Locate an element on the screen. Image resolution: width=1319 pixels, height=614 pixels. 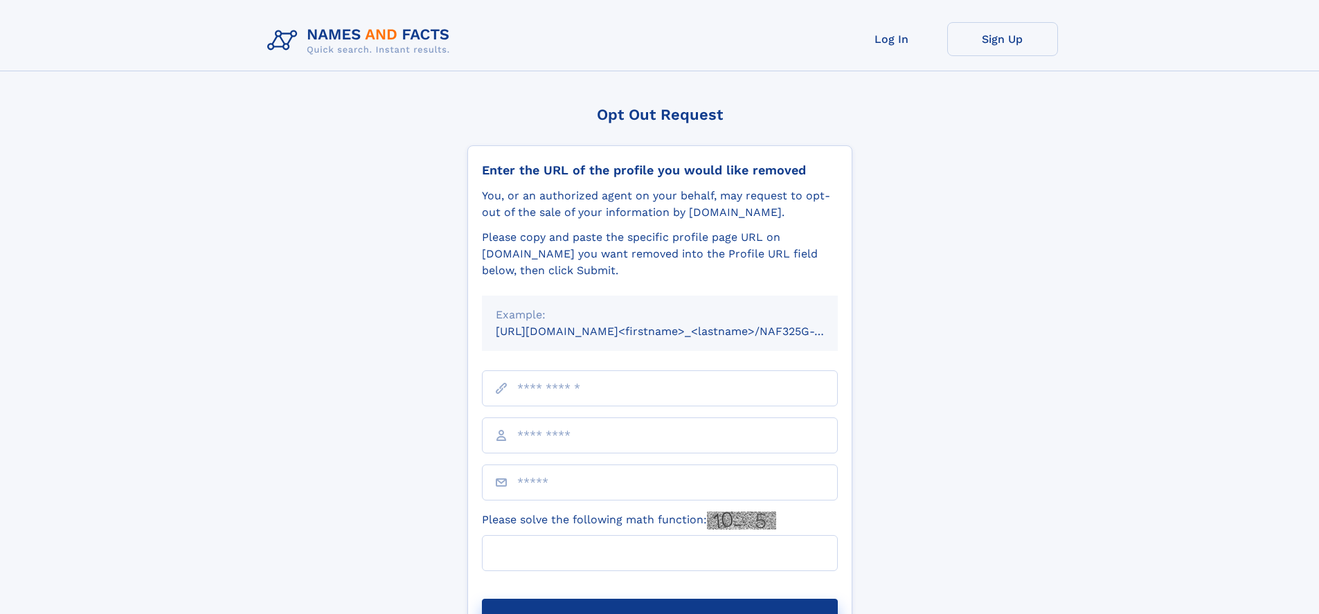
label: Please solve the following math function: is located at coordinates (629, 521).